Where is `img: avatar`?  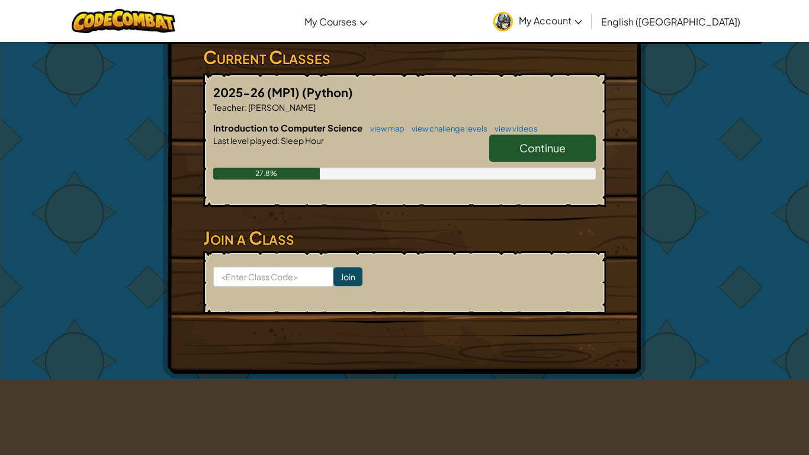
img: avatar is located at coordinates (503, 21).